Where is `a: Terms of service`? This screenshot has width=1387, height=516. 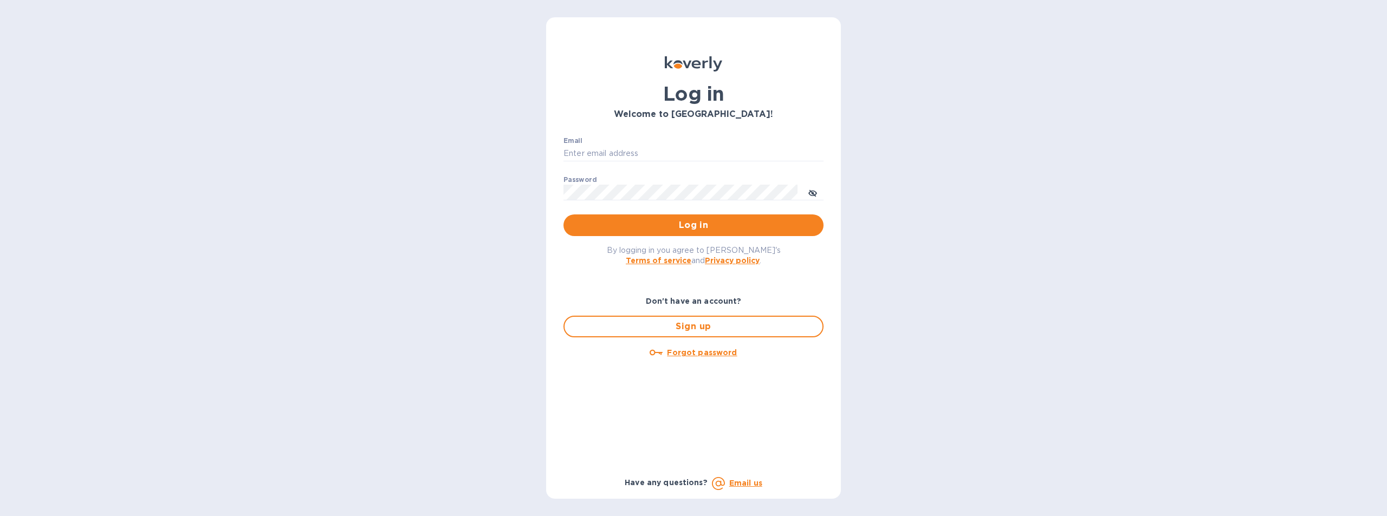
a: Terms of service is located at coordinates (658, 261).